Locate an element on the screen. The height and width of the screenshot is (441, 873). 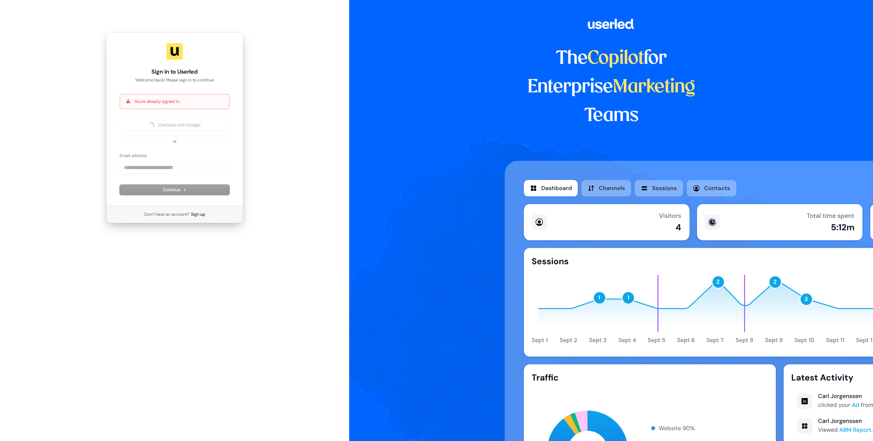
h1: Sign in to Userled is located at coordinates (175, 72).